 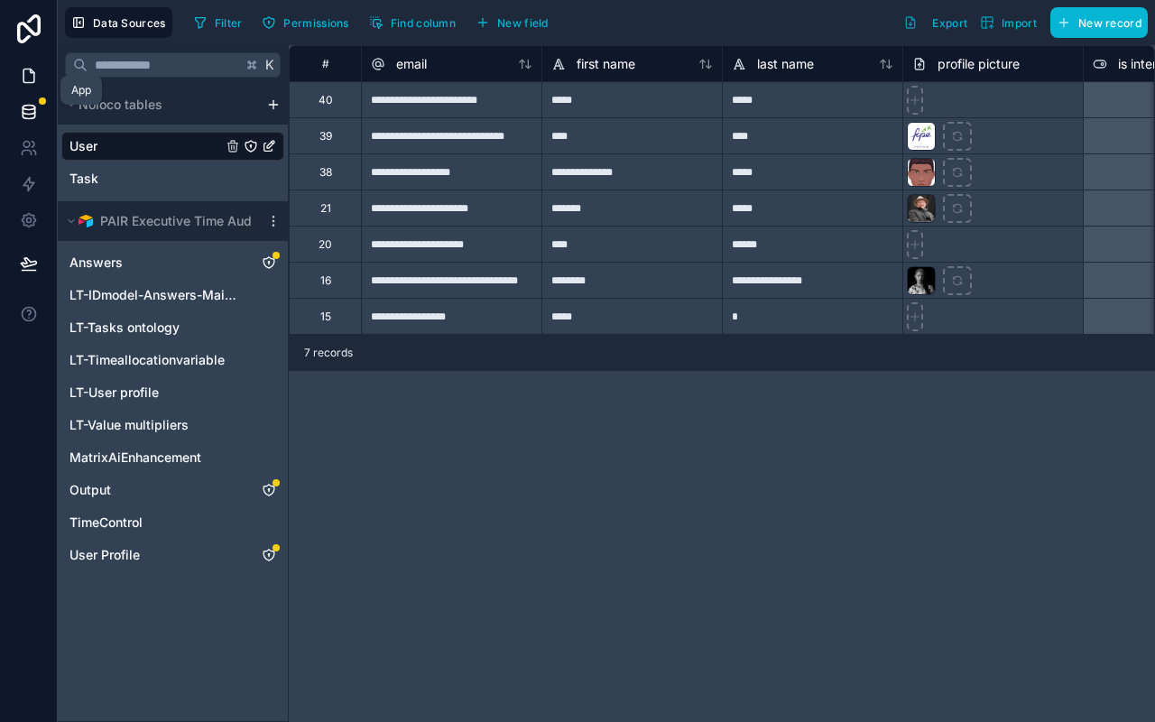 I want to click on div: 15, so click(x=326, y=317).